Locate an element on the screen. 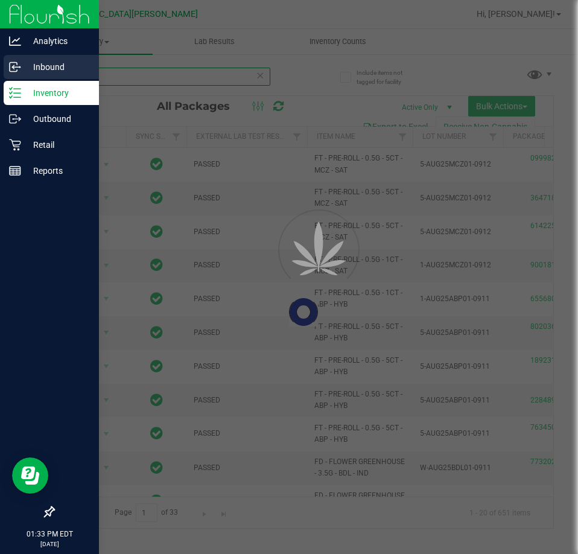 The image size is (578, 554). p: Retail is located at coordinates (57, 145).